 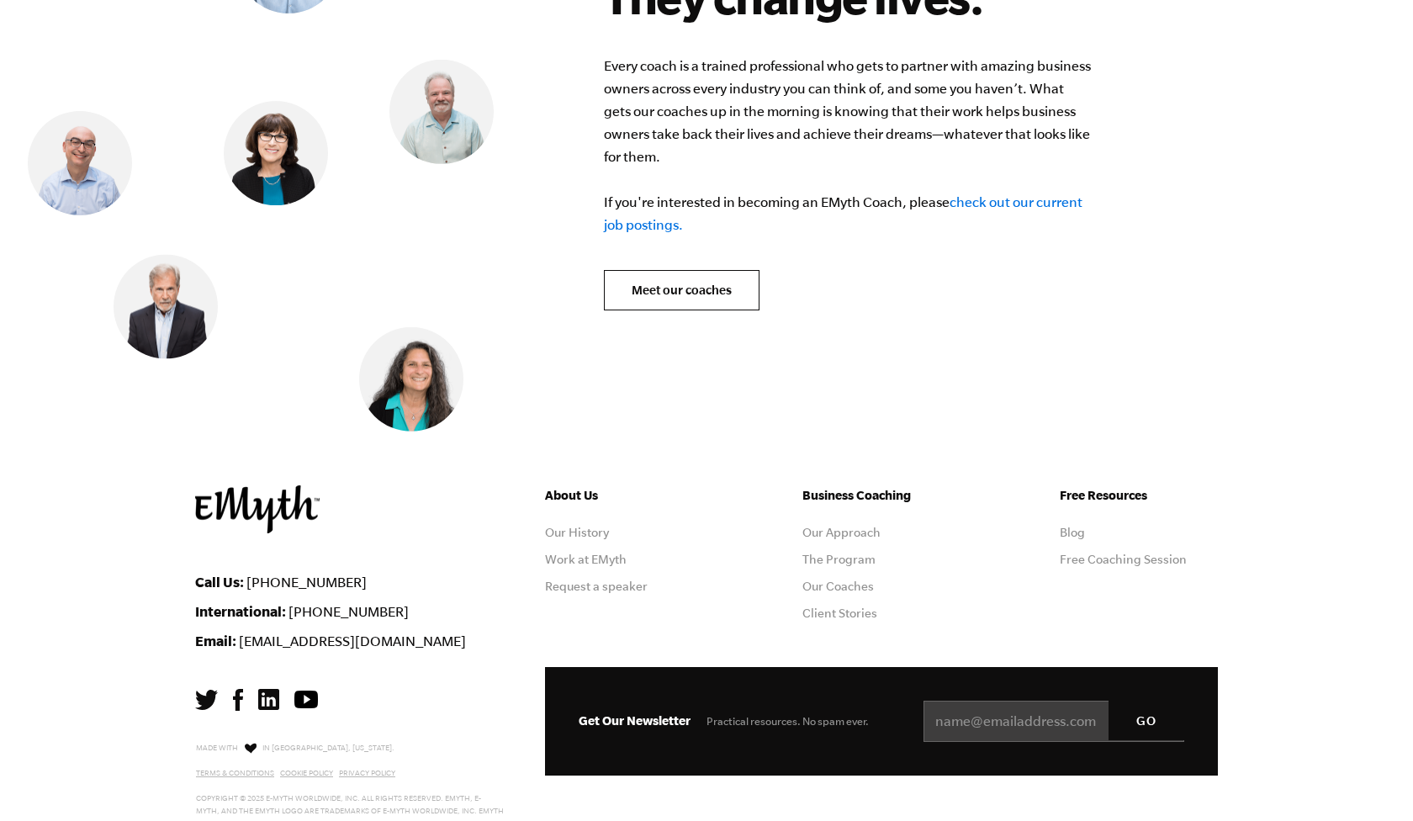 I want to click on img: YouTube, so click(x=306, y=699).